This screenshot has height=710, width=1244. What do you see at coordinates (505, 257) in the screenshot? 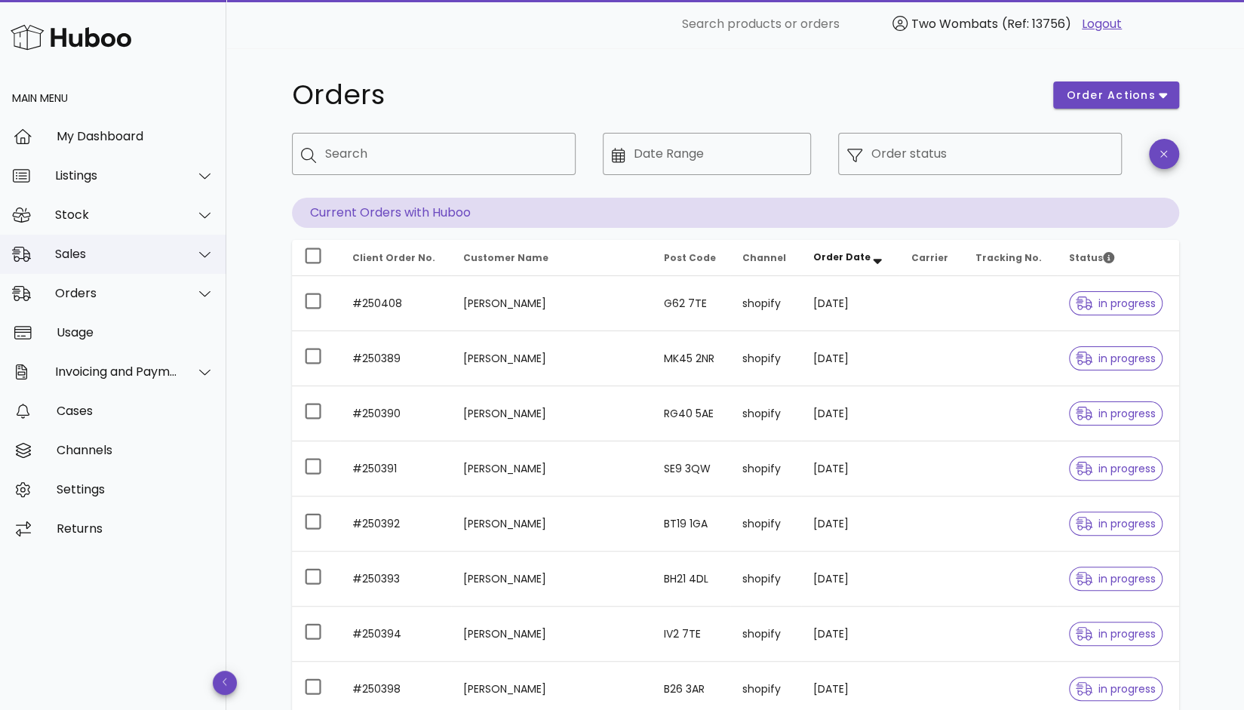
I see `span: Customer Name` at bounding box center [505, 257].